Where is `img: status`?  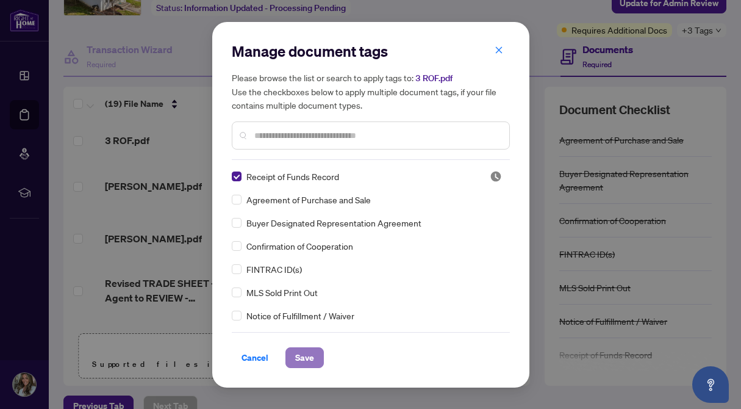
img: status is located at coordinates (496, 176).